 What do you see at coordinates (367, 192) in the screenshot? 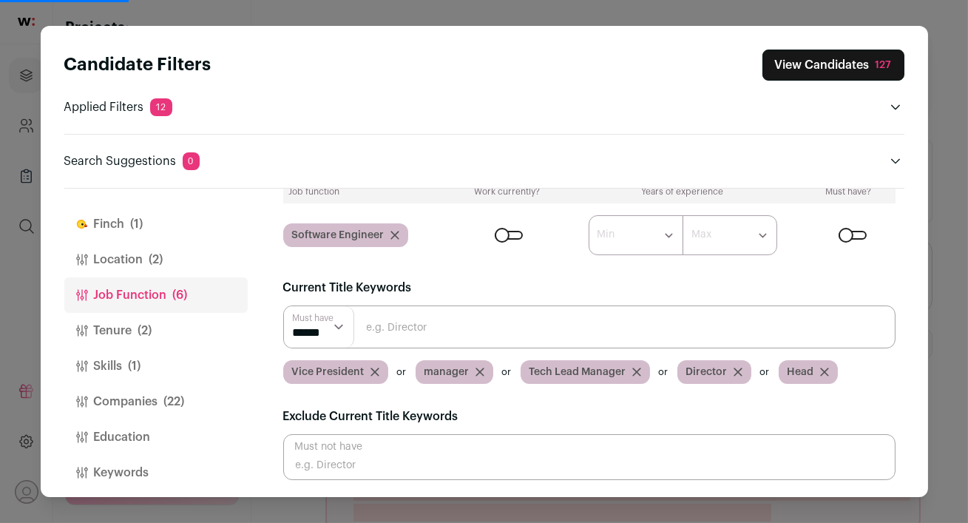
I see `div: Job function` at bounding box center [367, 192].